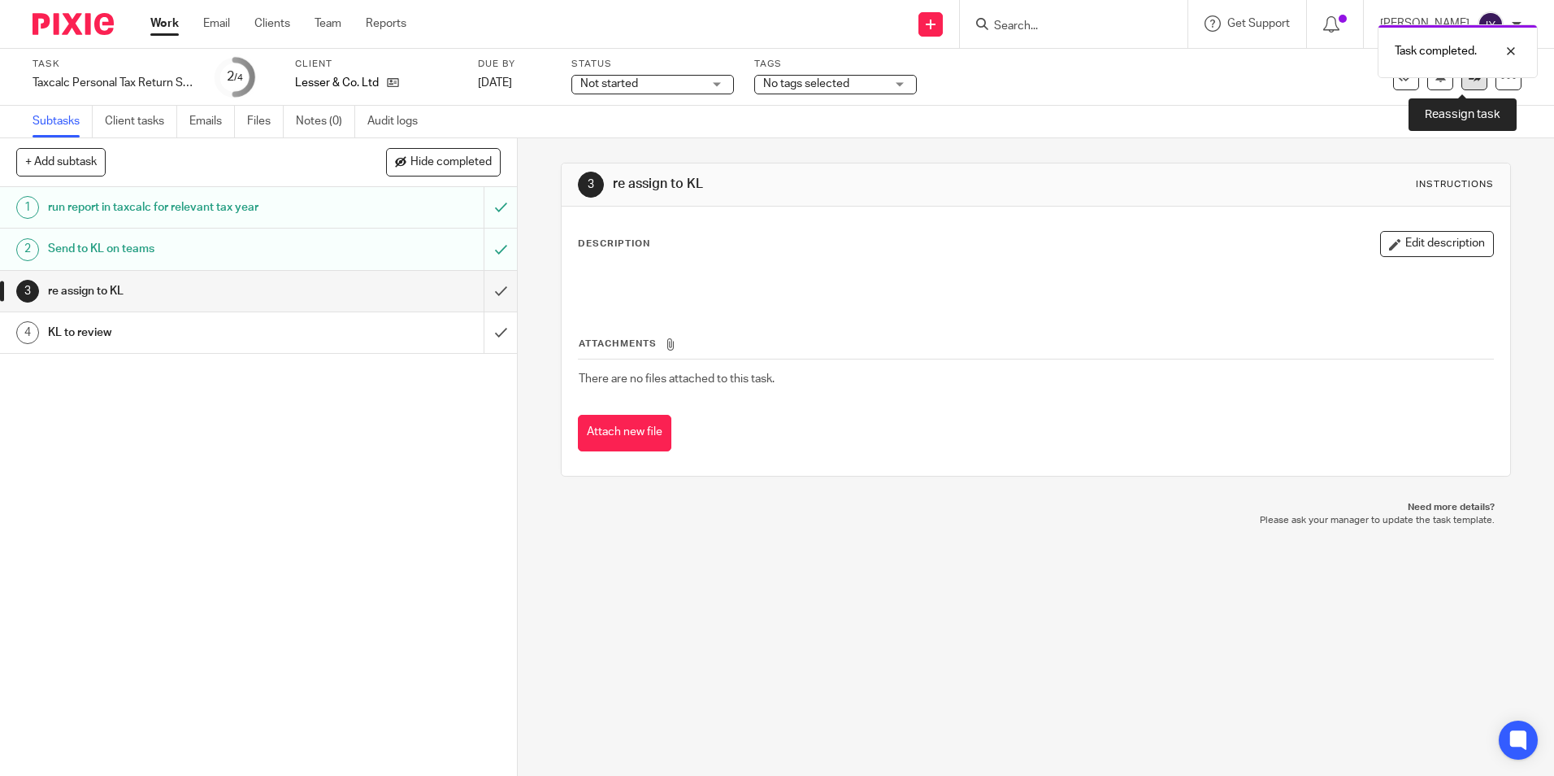 The image size is (1554, 776). I want to click on span: Hide completed, so click(451, 163).